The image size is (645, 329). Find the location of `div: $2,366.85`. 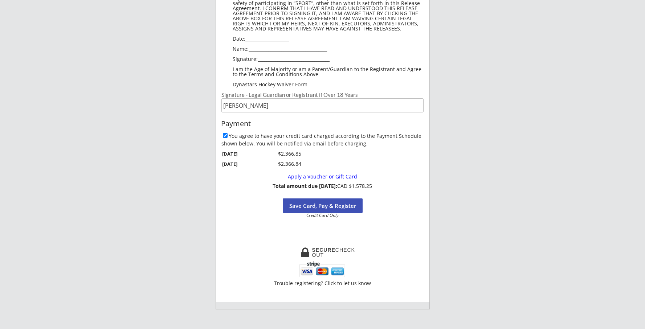

div: $2,366.85 is located at coordinates (283, 154).